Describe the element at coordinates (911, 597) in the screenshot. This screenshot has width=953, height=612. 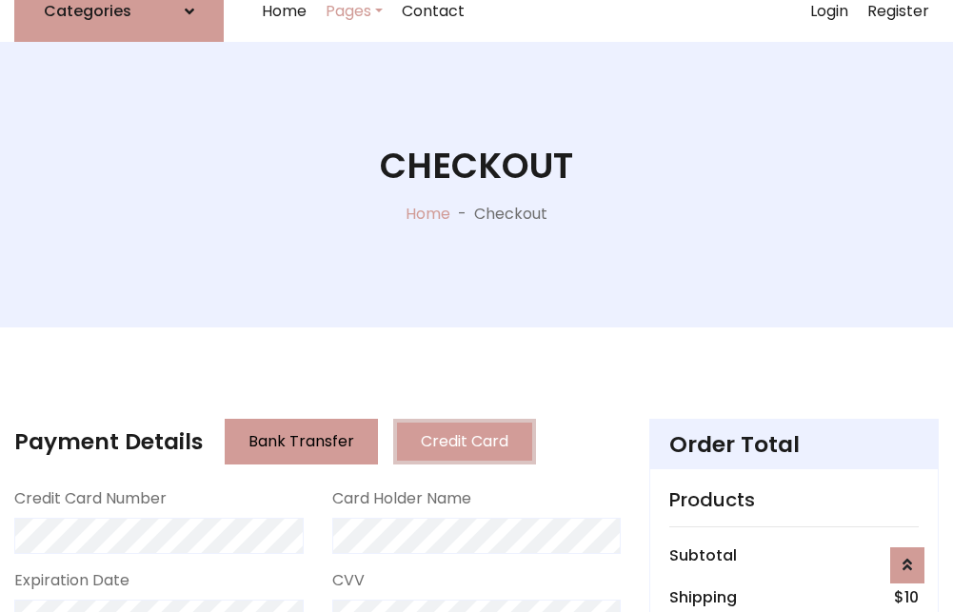
I see `span: 10` at that location.